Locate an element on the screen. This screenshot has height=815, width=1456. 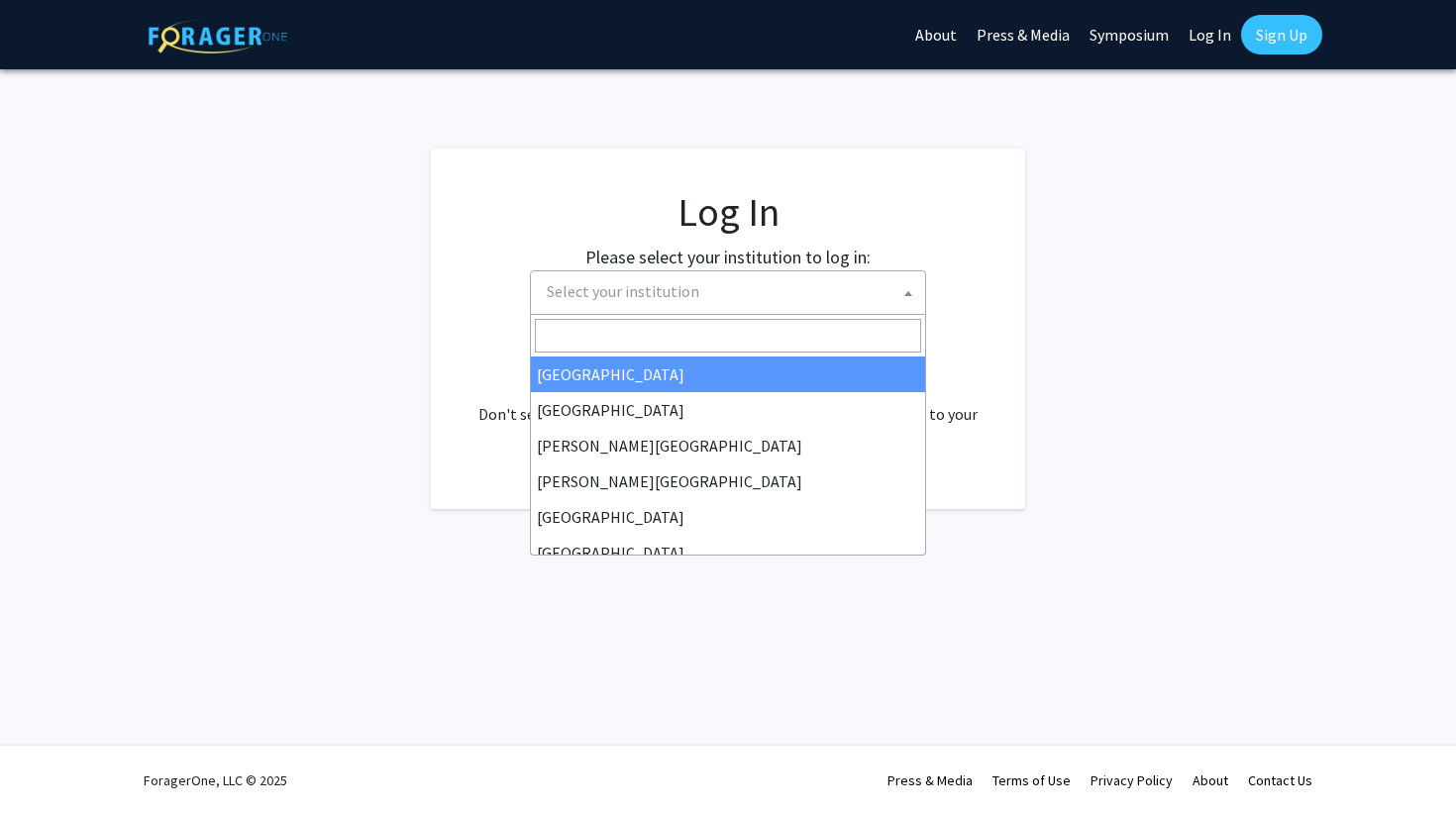
a: About is located at coordinates (1210, 780).